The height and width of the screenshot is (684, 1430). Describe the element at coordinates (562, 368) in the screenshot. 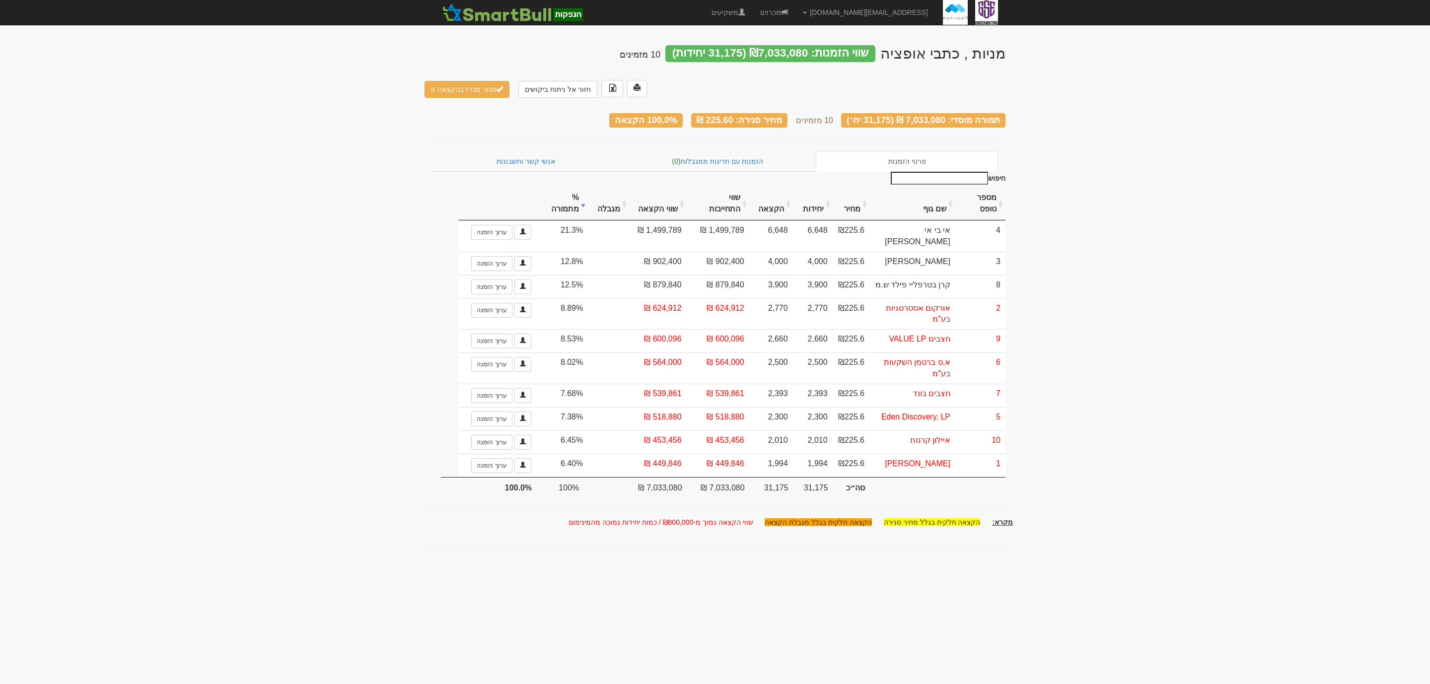

I see `td: 8.02%` at that location.